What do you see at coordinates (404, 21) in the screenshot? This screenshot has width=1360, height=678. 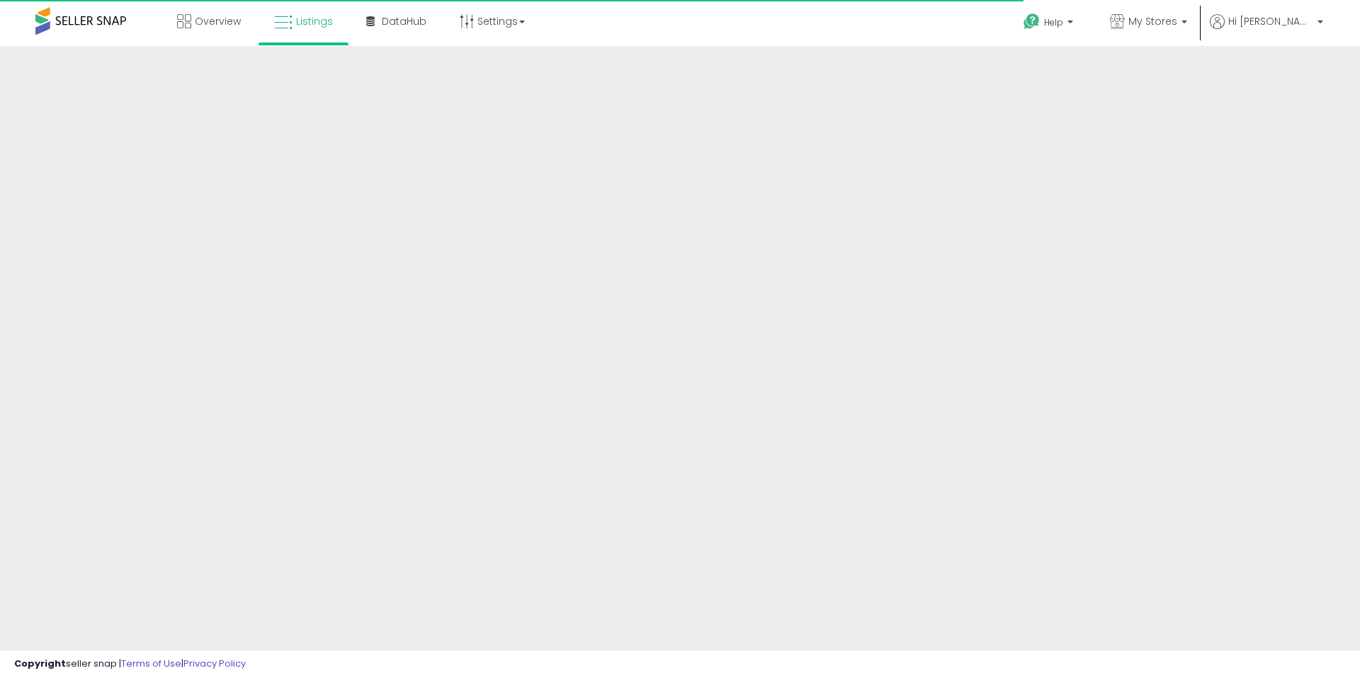 I see `span: DataHub` at bounding box center [404, 21].